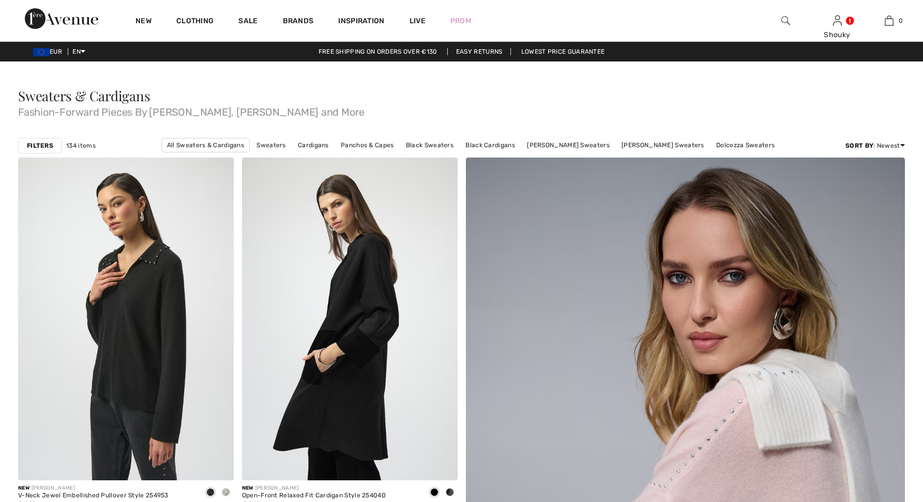 The width and height of the screenshot is (923, 502). I want to click on a: Easy Returns, so click(479, 52).